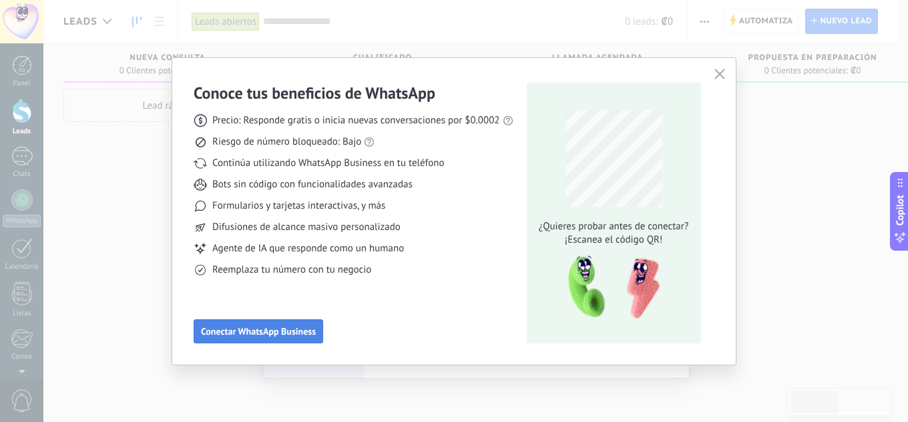  What do you see at coordinates (356, 121) in the screenshot?
I see `span: Precio: Responde gratis o inicia nuevas conversaciones por $0.0002` at bounding box center [356, 121].